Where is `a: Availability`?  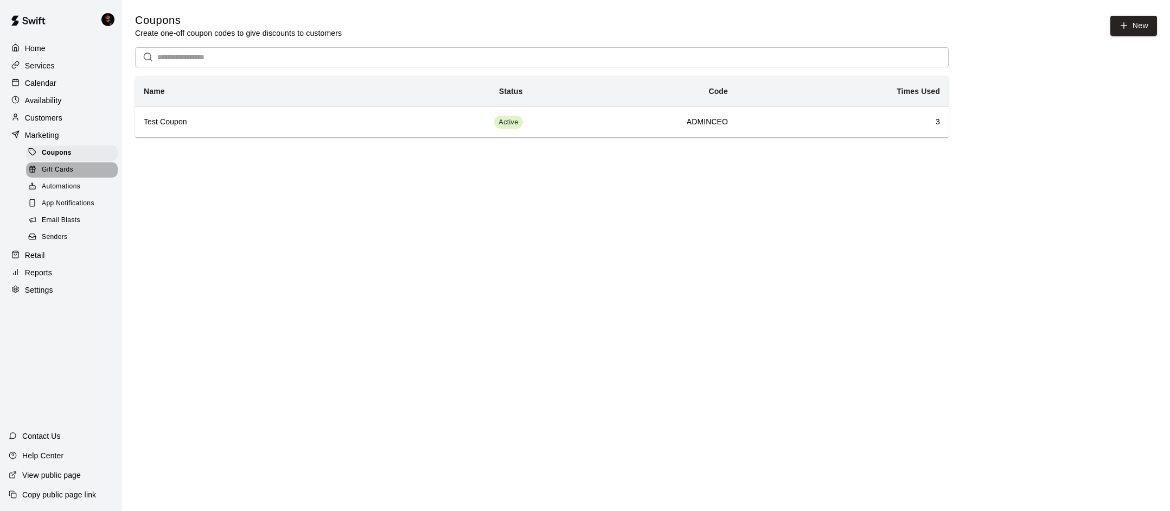 a: Availability is located at coordinates (61, 100).